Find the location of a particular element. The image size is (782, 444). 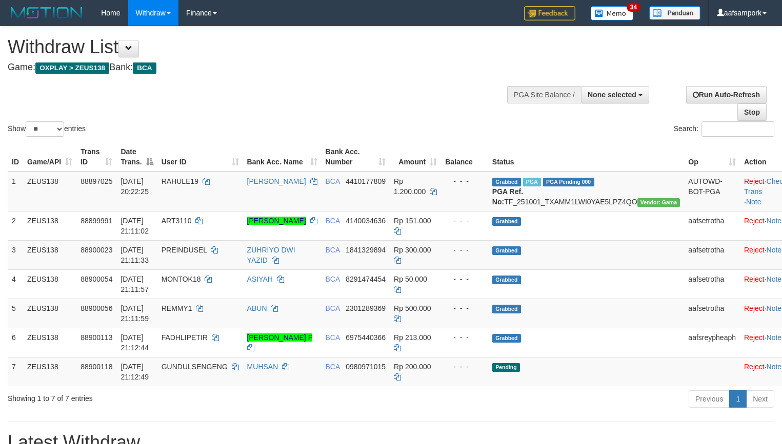

td: aafsreypheaph is located at coordinates (711, 342).